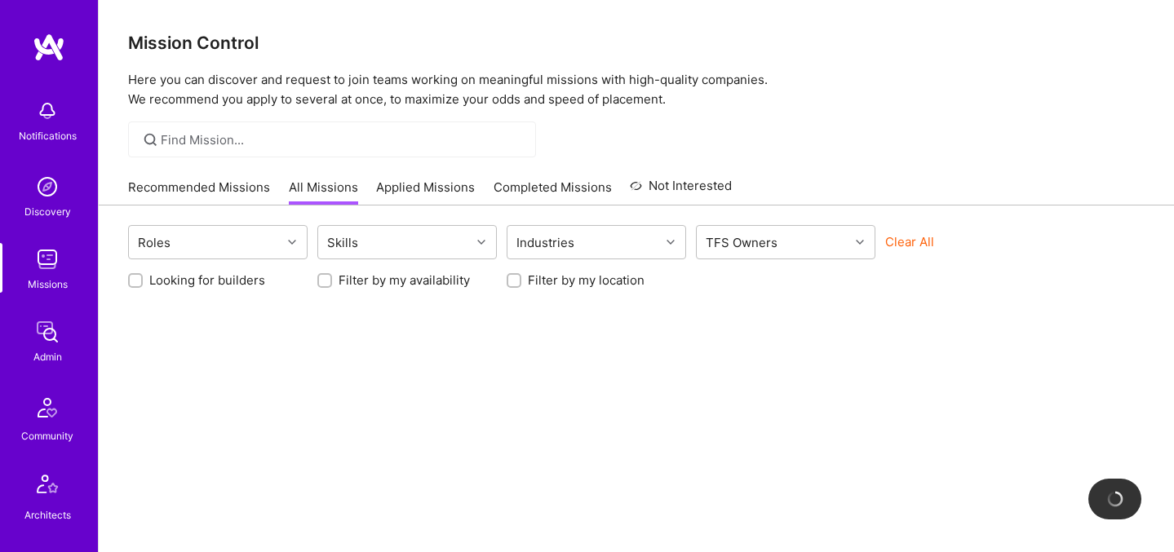 This screenshot has height=552, width=1174. Describe the element at coordinates (47, 187) in the screenshot. I see `img: discovery` at that location.